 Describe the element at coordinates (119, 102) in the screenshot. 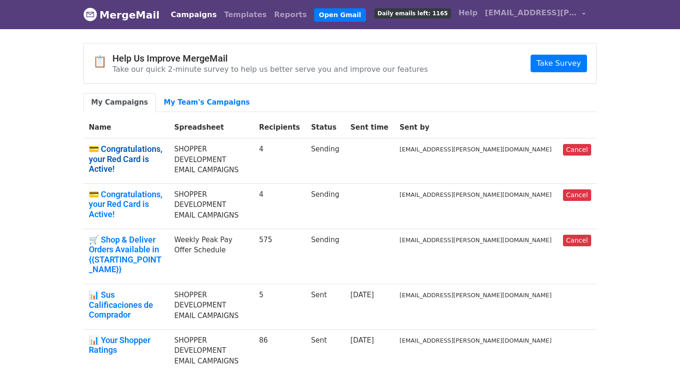

I see `a: My Campaigns` at that location.